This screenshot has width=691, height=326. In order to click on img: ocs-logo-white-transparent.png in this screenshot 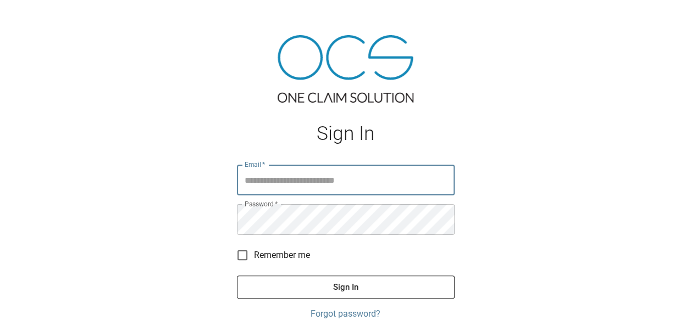, I will do `click(35, 18)`.